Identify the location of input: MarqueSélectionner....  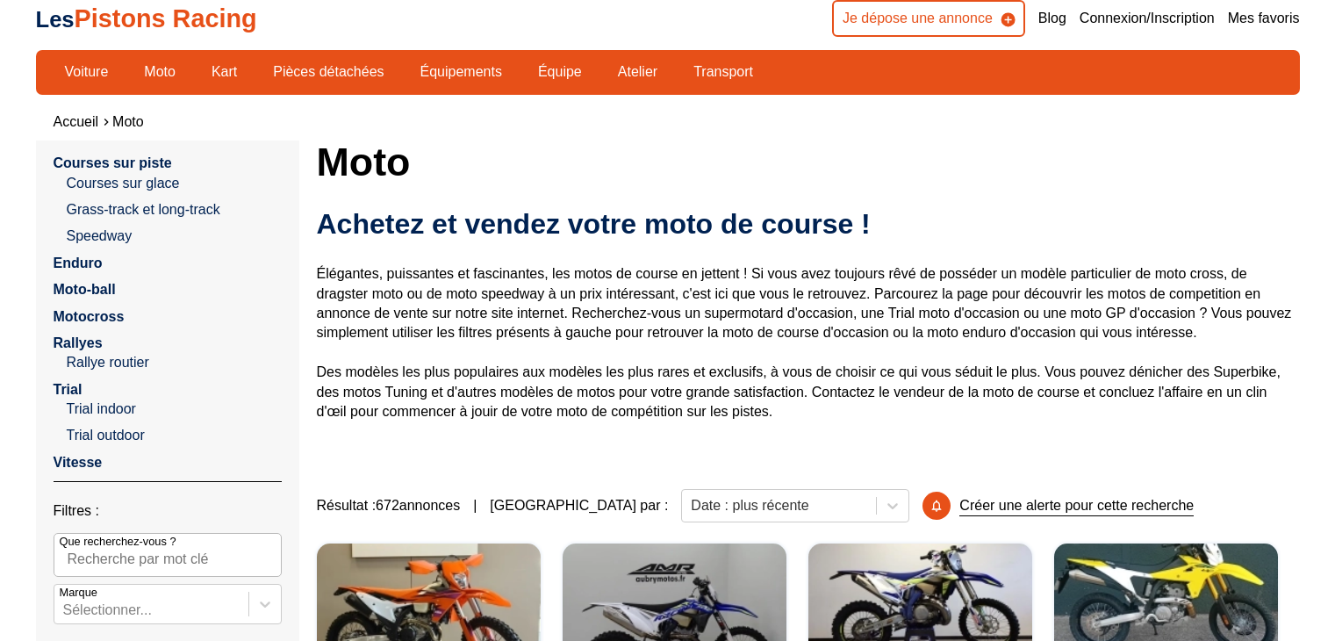
(65, 610).